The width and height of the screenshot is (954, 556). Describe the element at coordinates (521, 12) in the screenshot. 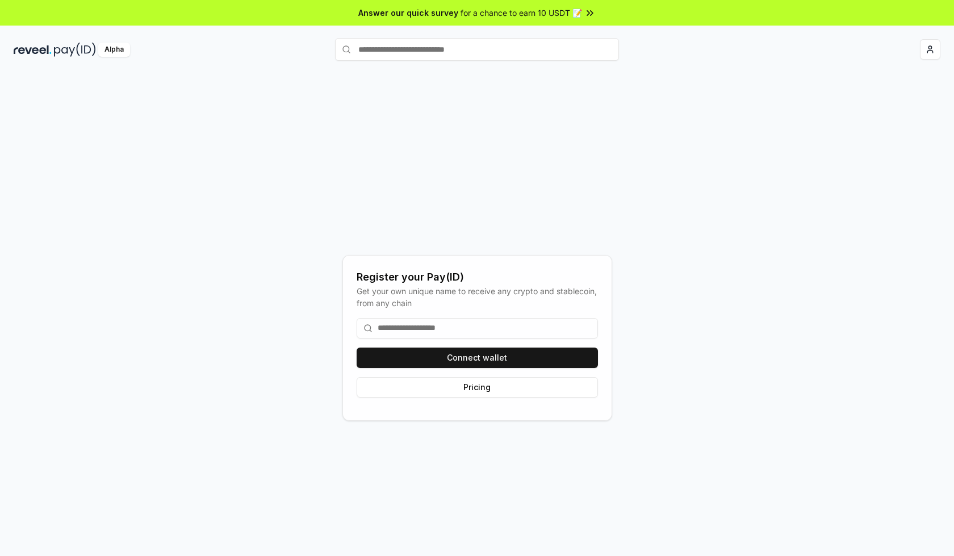

I see `span: for a chance to earn 10 USDT 📝` at that location.